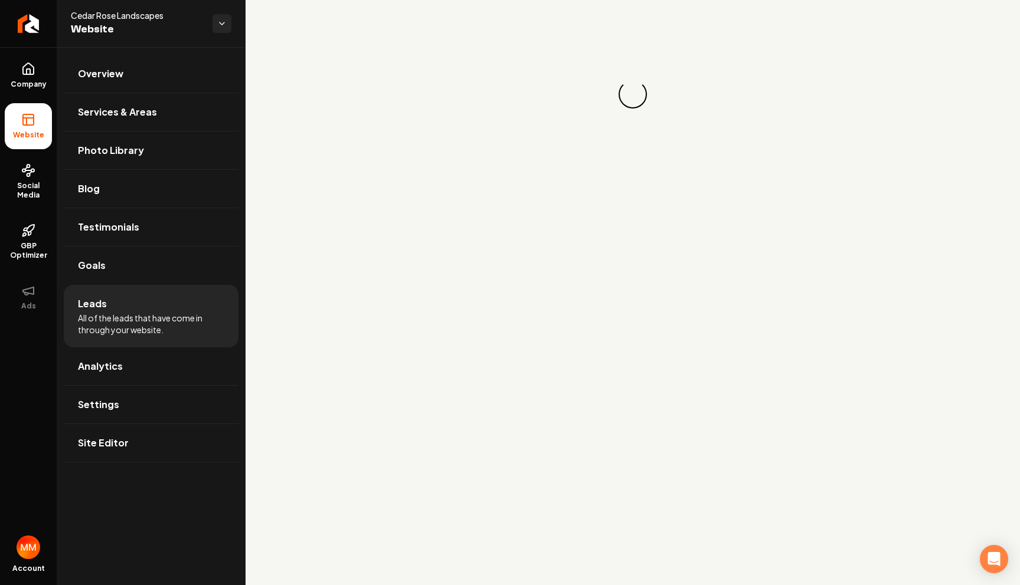  Describe the element at coordinates (28, 297) in the screenshot. I see `button: Ads` at that location.